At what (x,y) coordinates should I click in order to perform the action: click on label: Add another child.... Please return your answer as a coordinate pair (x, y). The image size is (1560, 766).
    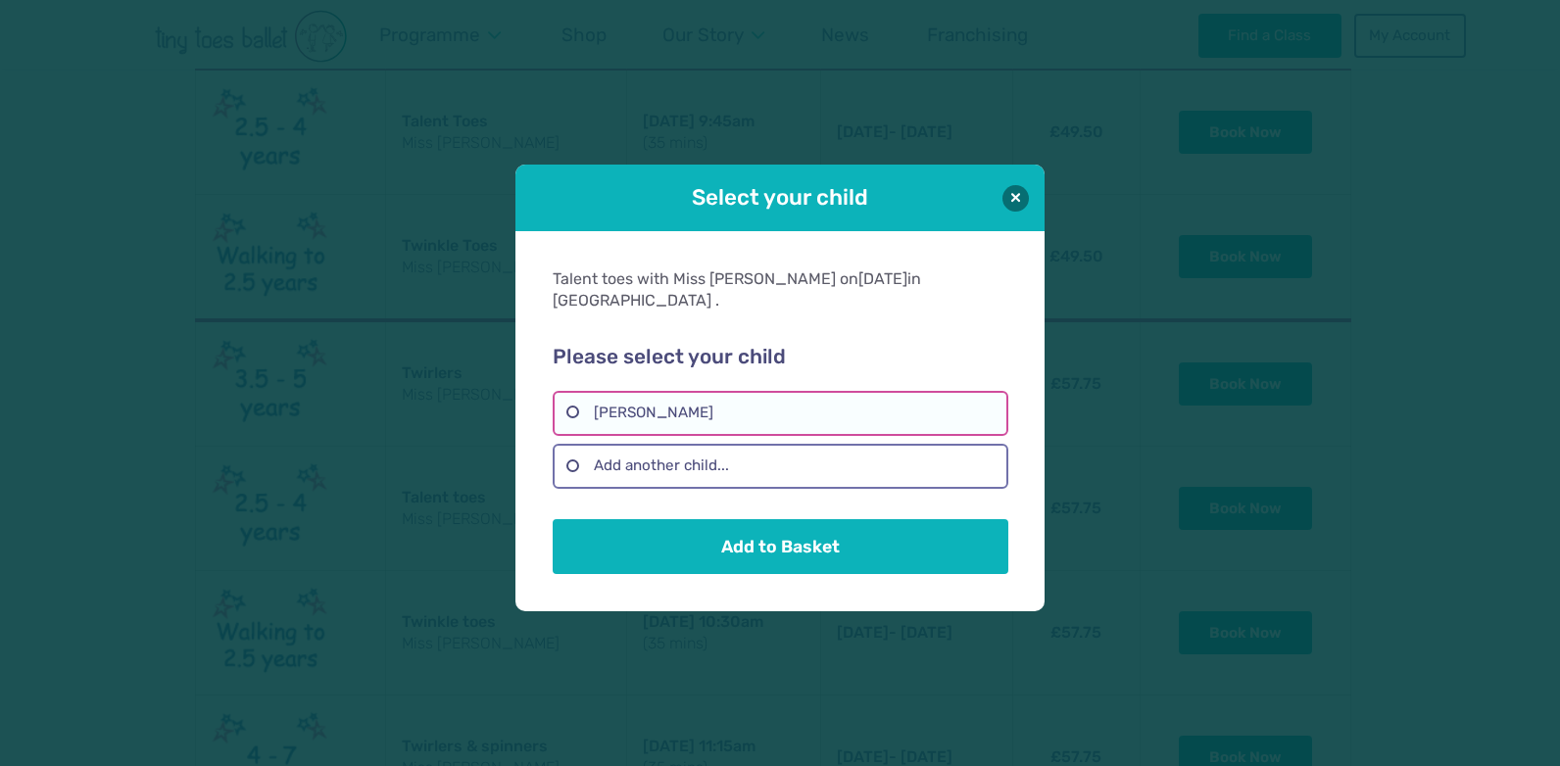
    Looking at the image, I should click on (780, 466).